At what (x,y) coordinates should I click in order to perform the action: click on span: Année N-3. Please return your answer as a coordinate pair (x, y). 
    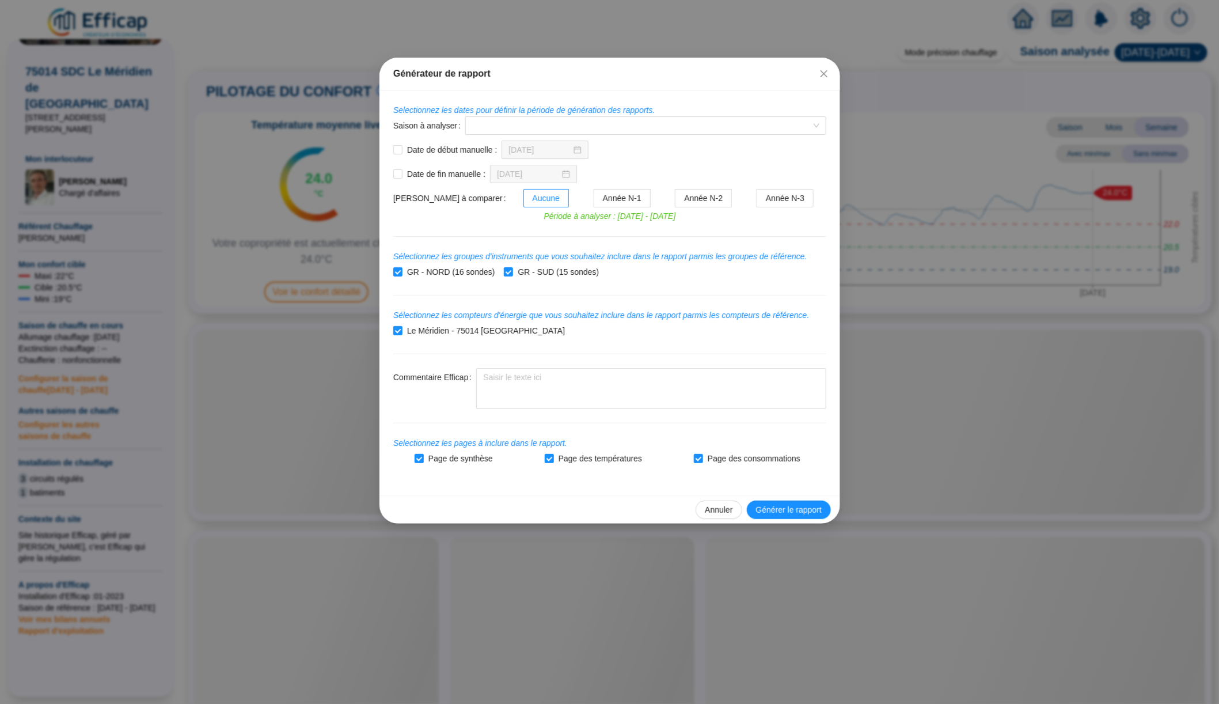
    Looking at the image, I should click on (785, 198).